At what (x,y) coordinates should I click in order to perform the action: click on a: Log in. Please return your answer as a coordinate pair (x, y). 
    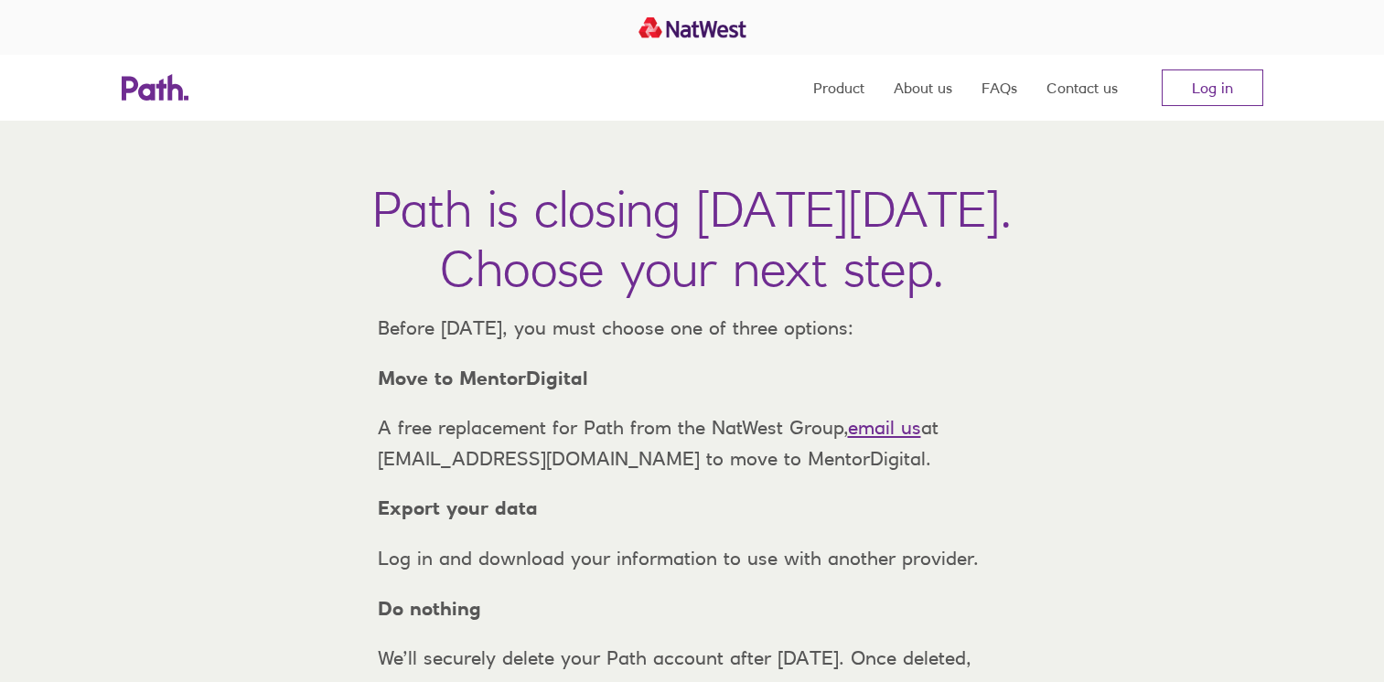
    Looking at the image, I should click on (1212, 88).